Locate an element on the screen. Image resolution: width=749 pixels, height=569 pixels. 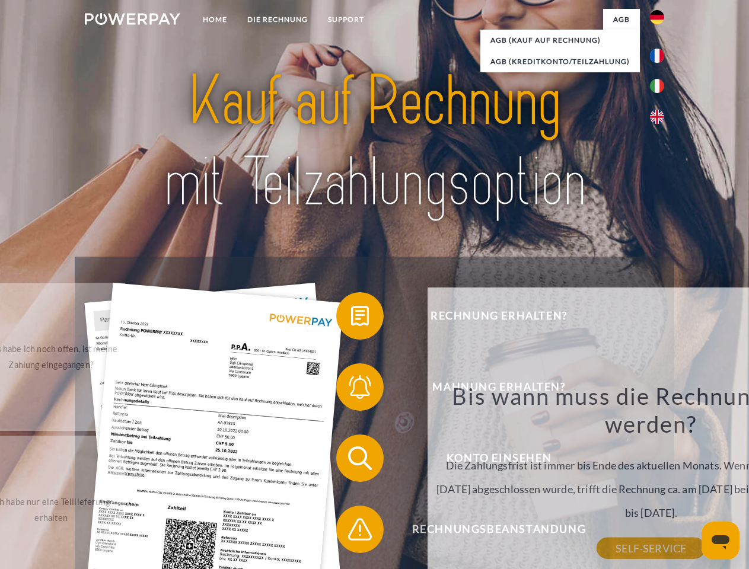
a: SELF-SERVICE is located at coordinates (651, 549).